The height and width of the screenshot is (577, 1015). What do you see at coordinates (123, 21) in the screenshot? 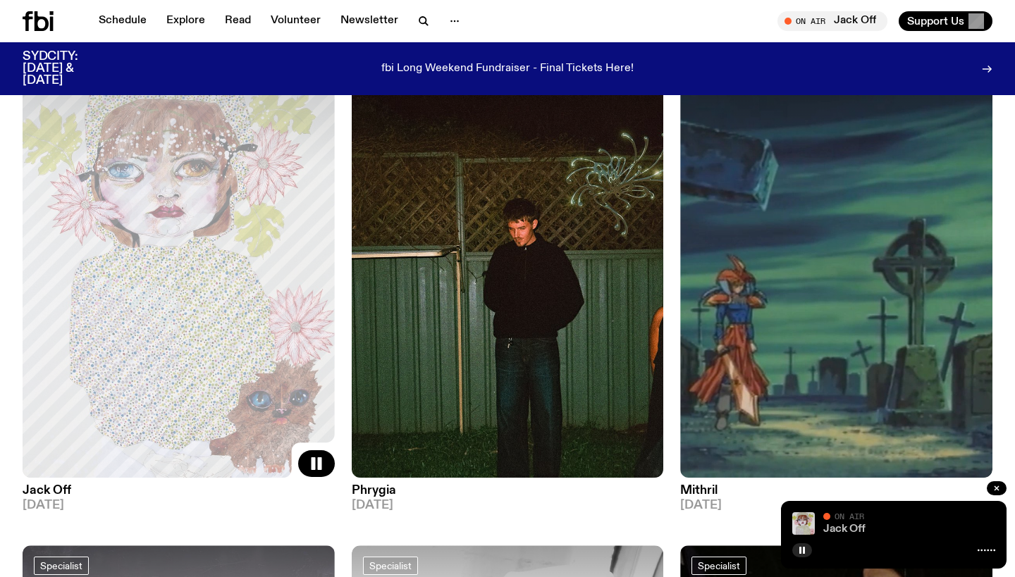
I see `a: Schedule` at bounding box center [123, 21].